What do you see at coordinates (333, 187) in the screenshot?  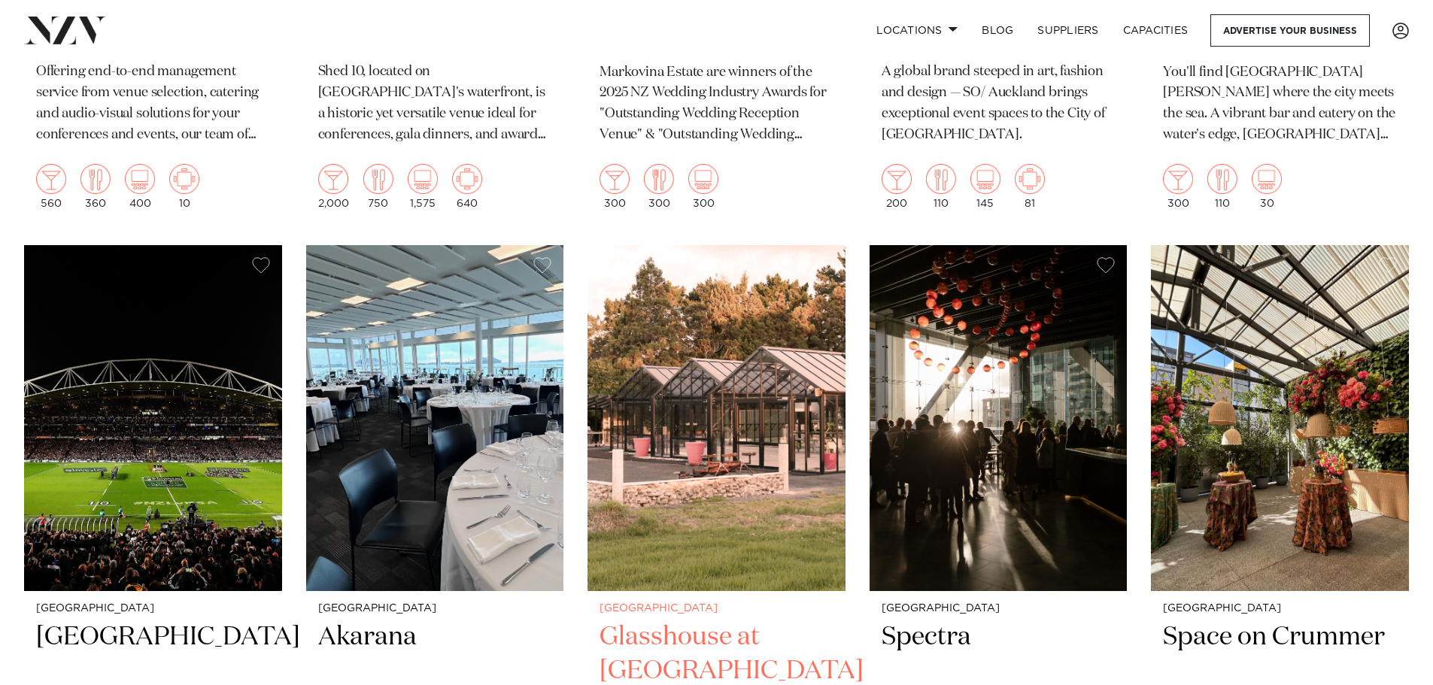 I see `div: 2,000` at bounding box center [333, 187].